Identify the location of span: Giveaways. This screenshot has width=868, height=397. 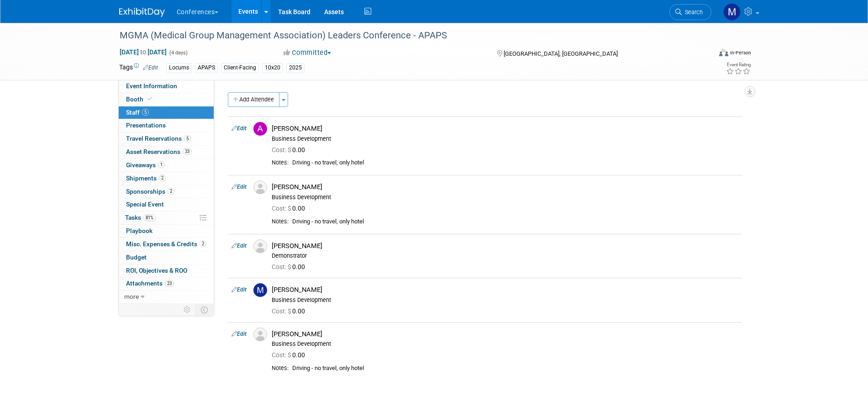
(145, 165).